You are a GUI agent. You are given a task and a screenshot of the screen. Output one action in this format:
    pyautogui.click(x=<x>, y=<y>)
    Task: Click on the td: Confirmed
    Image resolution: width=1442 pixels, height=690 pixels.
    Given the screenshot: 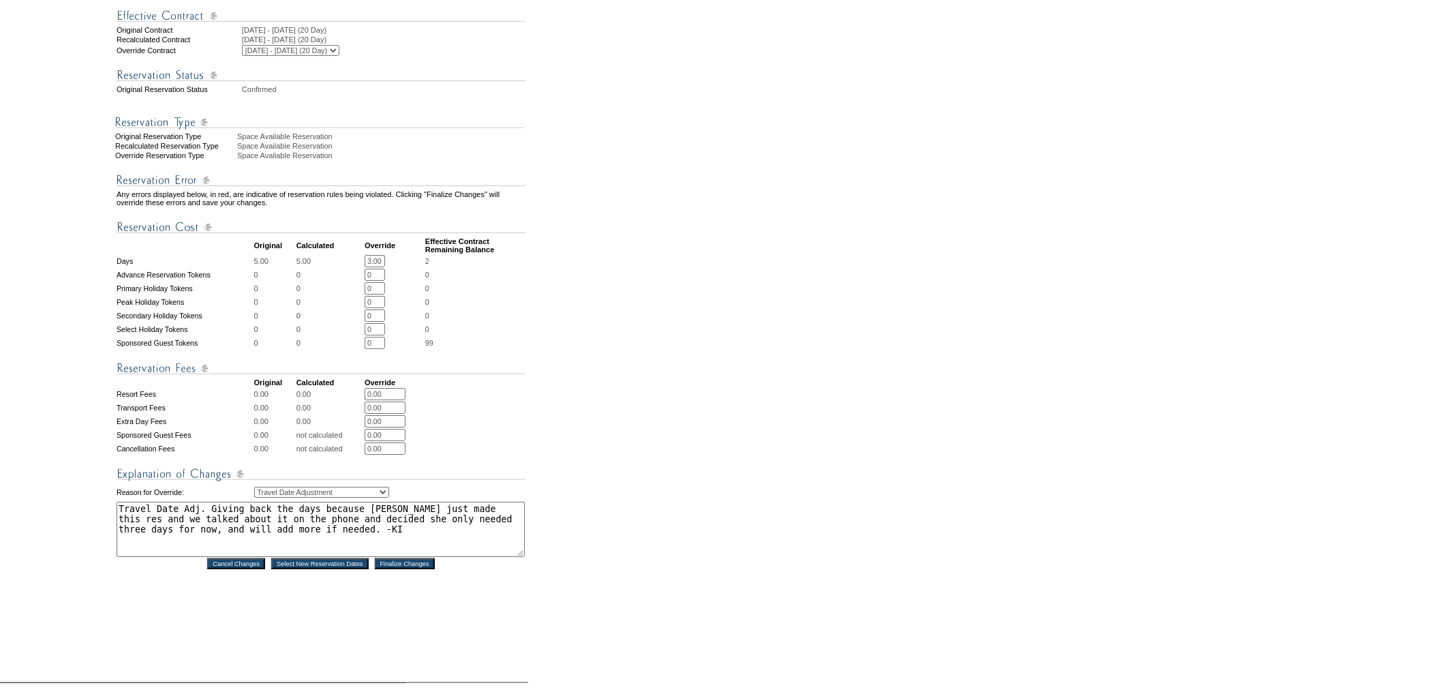 What is the action you would take?
    pyautogui.click(x=384, y=89)
    